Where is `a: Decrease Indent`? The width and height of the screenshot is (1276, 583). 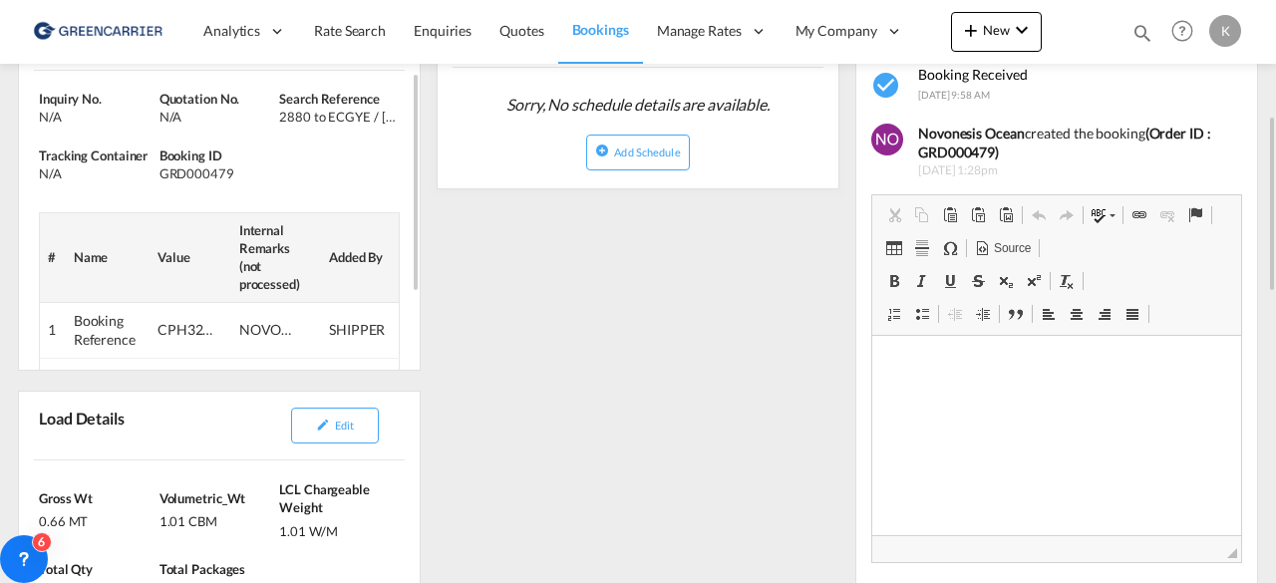
a: Decrease Indent is located at coordinates (955, 314).